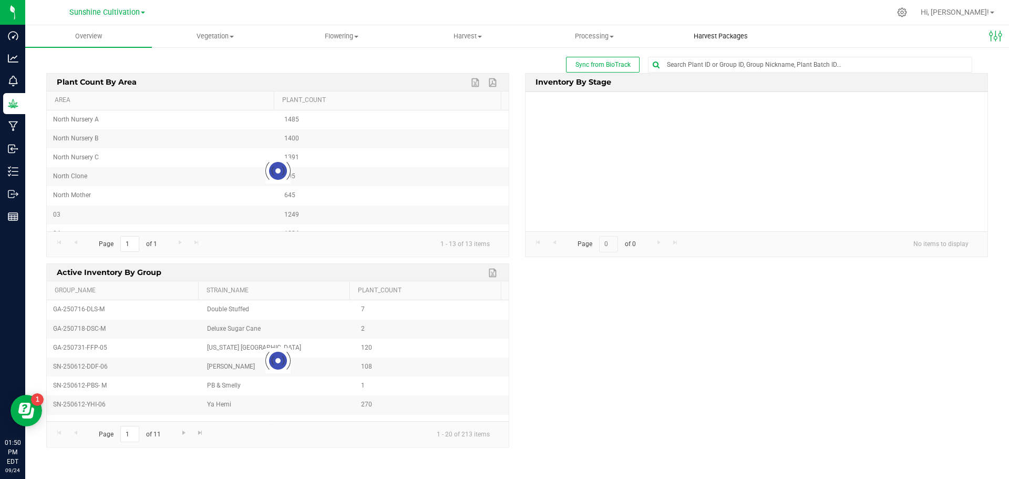  Describe the element at coordinates (427, 291) in the screenshot. I see `a: plant_count` at that location.